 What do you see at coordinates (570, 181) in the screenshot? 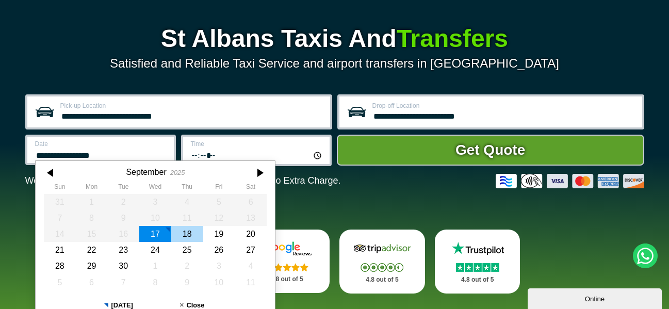
I see `img: Credit And Debit Cards` at bounding box center [570, 181].